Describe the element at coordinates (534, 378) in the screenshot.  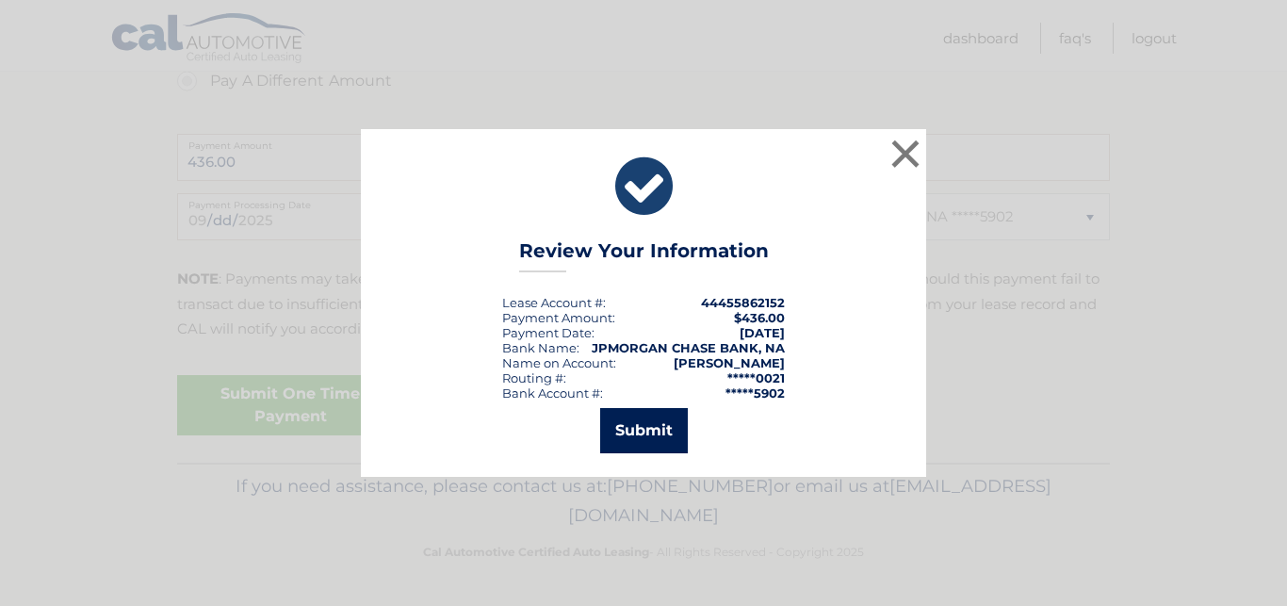
I see `div: Routing #:` at that location.